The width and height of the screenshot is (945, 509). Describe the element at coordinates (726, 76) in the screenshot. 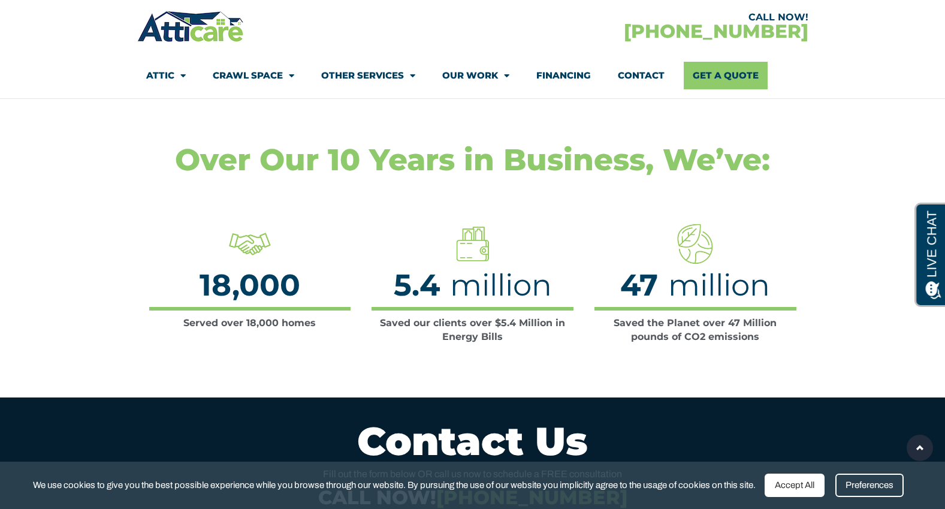

I see `a: Get A Quote` at that location.